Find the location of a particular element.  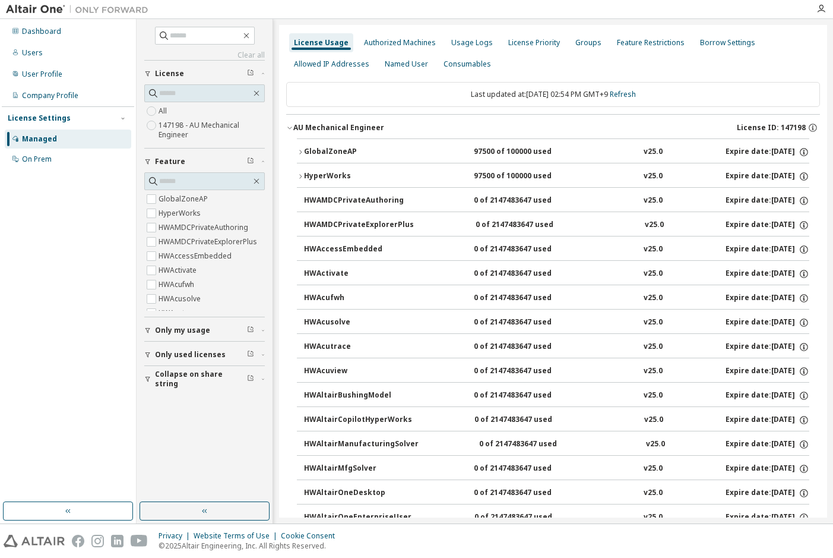

div: HWAMDCPrivateExplorerPlus is located at coordinates (359, 225).